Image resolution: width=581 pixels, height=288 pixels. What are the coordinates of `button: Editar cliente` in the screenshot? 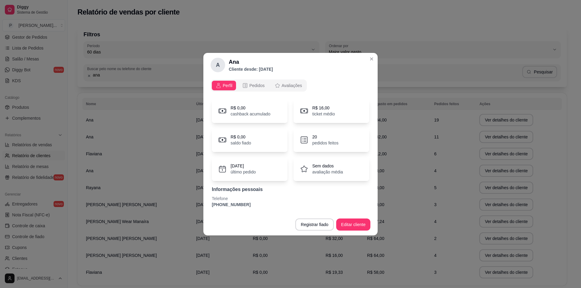 It's located at (353, 225).